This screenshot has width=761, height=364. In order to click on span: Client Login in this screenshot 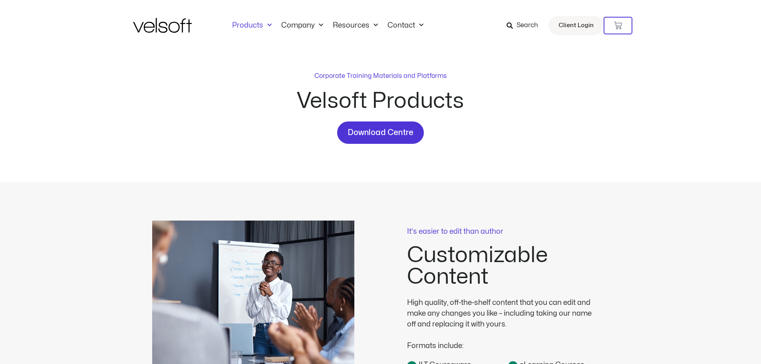, I will do `click(576, 26)`.